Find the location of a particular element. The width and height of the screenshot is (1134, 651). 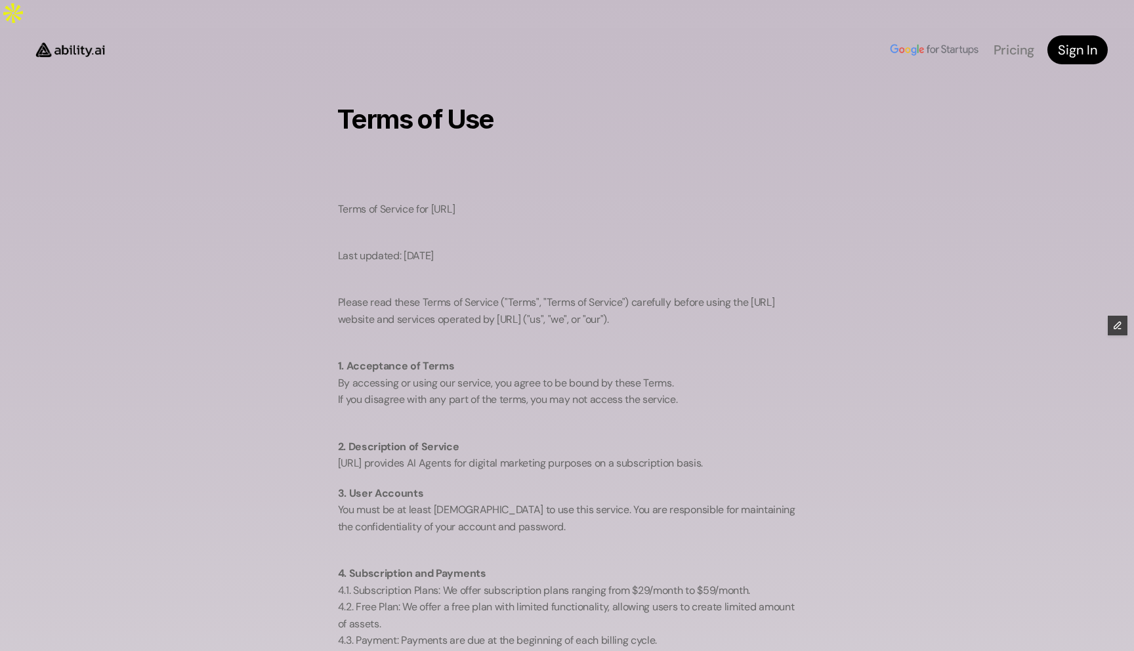

h1: Terms of Use is located at coordinates (567, 119).